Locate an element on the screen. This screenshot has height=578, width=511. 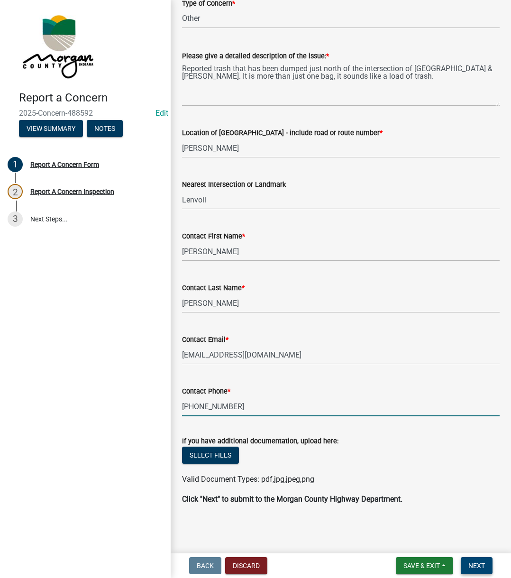
label: If you have additional documentation, upload here: is located at coordinates (260, 441).